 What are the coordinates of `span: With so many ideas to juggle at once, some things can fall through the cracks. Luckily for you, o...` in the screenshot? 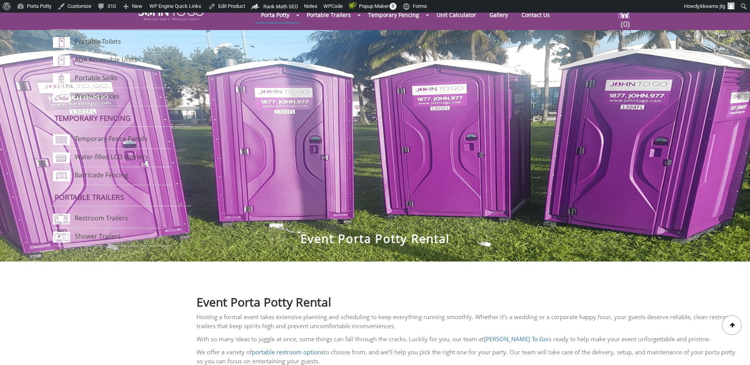 It's located at (453, 339).